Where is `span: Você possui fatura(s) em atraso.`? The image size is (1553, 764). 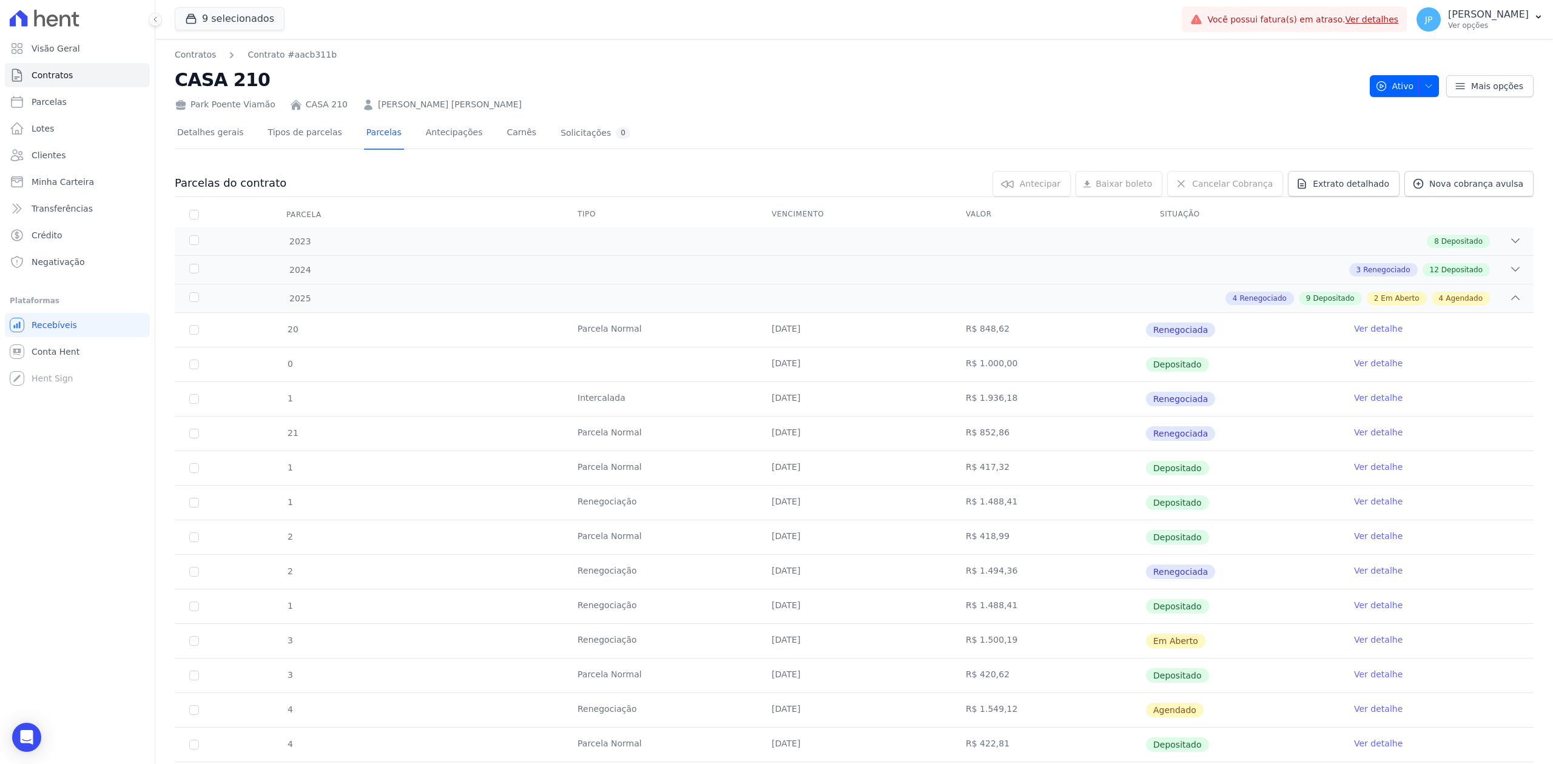 span: Você possui fatura(s) em atraso. is located at coordinates (1302, 19).